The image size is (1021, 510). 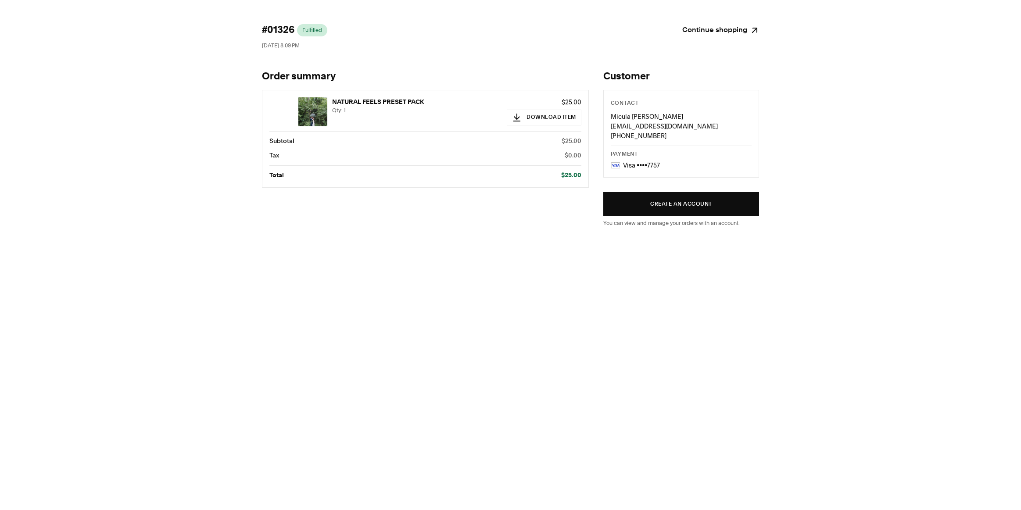 I want to click on button: Download Item, so click(x=544, y=118).